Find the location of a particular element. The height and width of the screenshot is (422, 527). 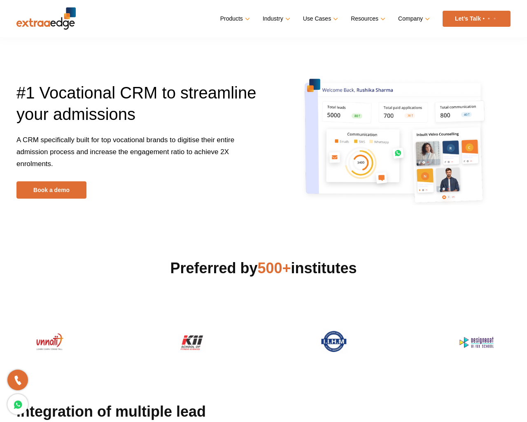

h2: Preferred by institutes is located at coordinates (264, 268).